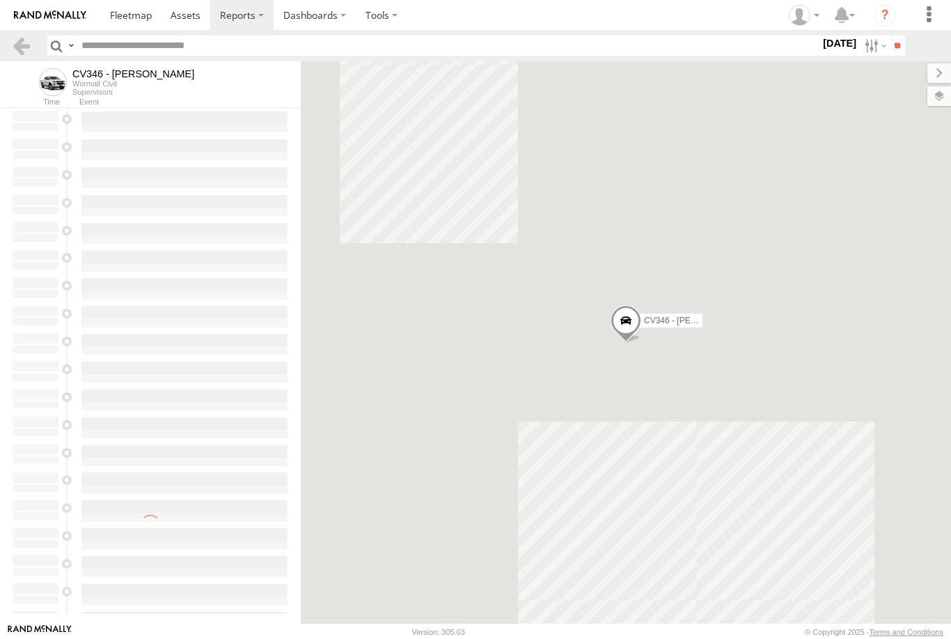 This screenshot has width=951, height=639. I want to click on div: Event, so click(190, 102).